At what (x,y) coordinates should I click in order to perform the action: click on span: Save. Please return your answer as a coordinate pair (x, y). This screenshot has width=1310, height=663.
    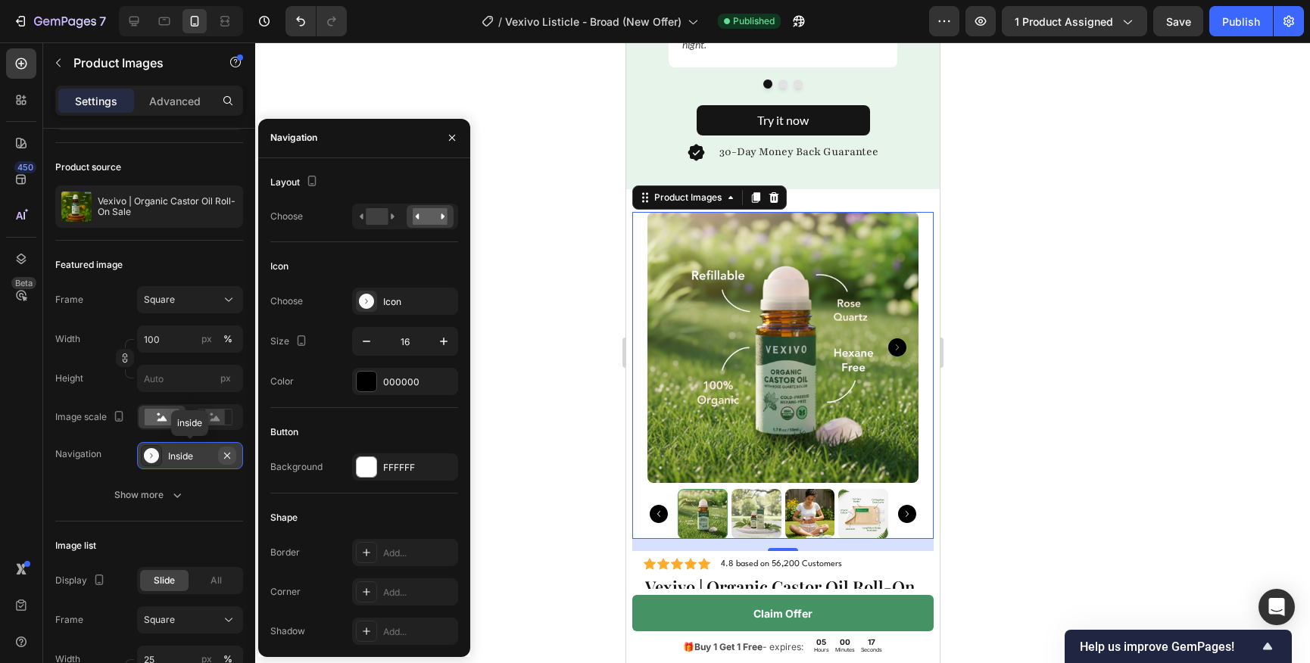
    Looking at the image, I should click on (1178, 21).